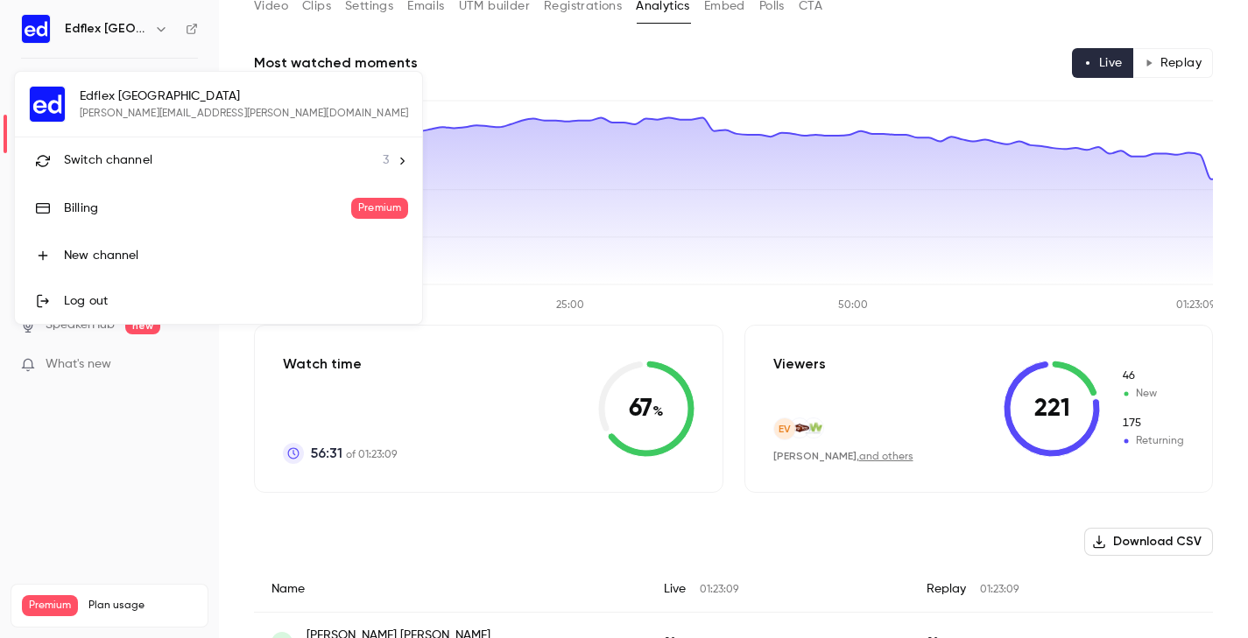 This screenshot has height=638, width=1248. I want to click on span: 3, so click(385, 160).